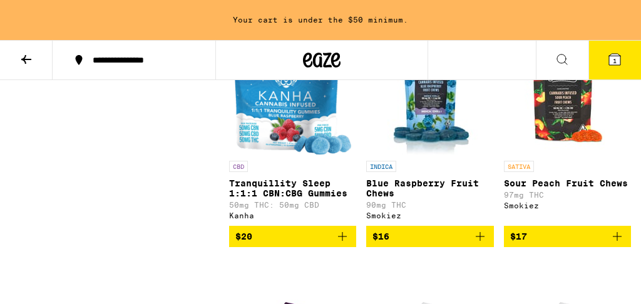  Describe the element at coordinates (381, 237) in the screenshot. I see `span: $16` at that location.